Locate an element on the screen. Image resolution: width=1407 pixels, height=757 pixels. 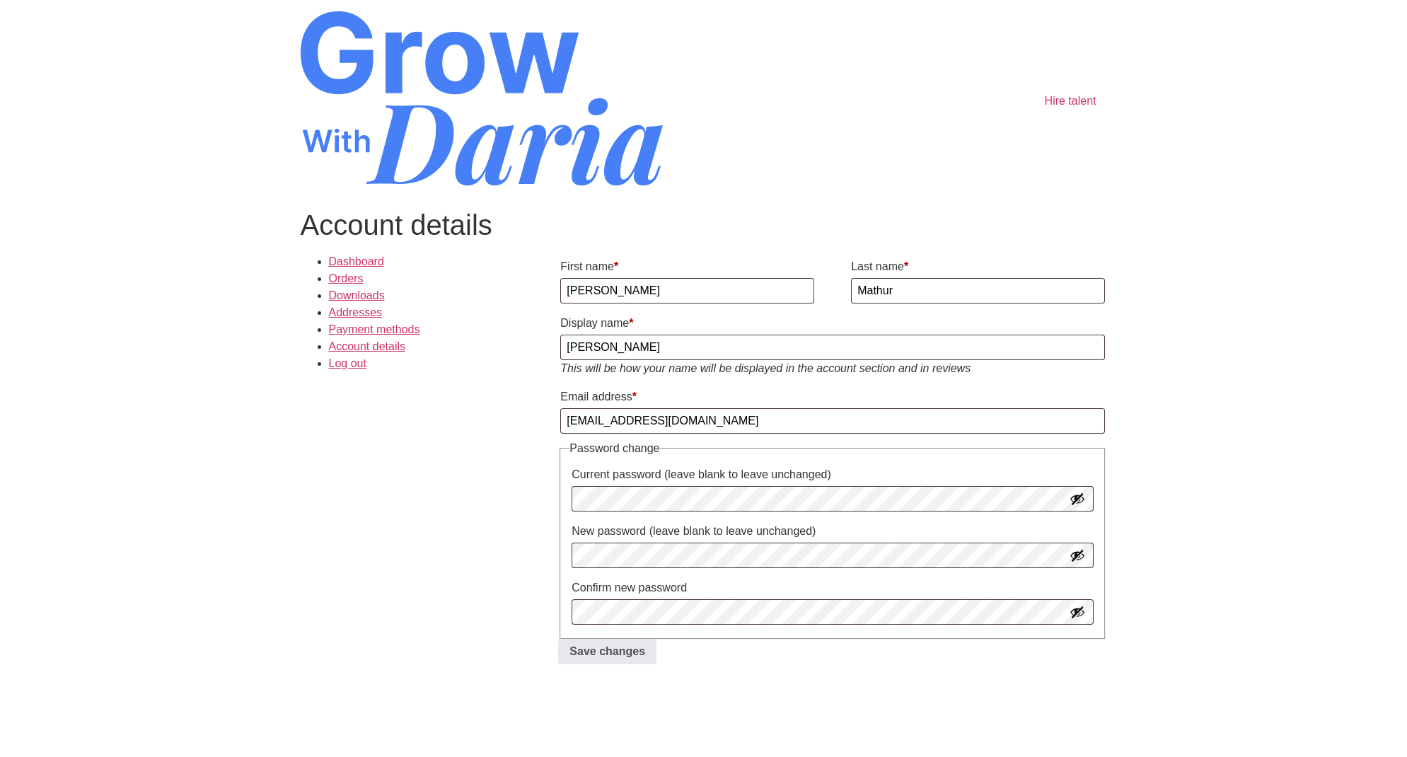
a: Account details is located at coordinates (367, 346).